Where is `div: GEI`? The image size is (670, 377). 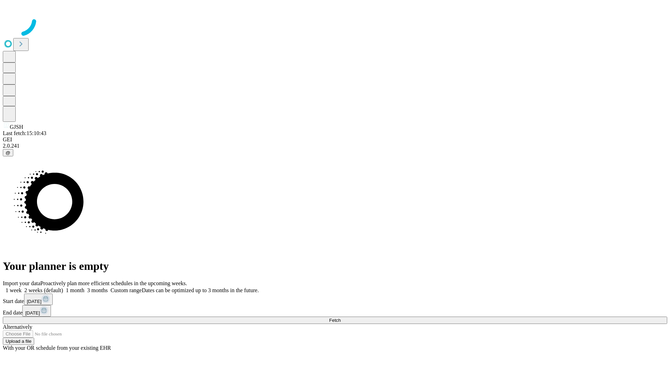
div: GEI is located at coordinates (335, 140).